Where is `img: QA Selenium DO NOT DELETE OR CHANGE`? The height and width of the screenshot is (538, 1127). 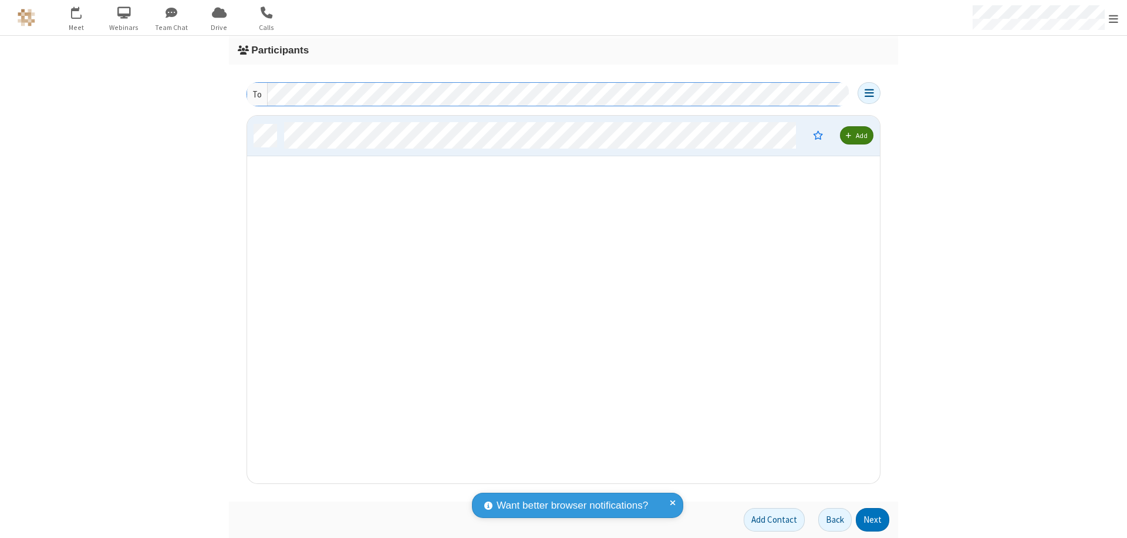
img: QA Selenium DO NOT DELETE OR CHANGE is located at coordinates (26, 18).